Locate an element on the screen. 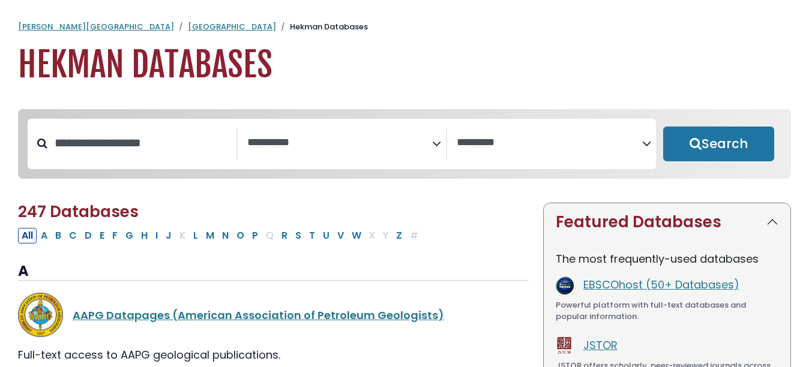  button: Filter Results C is located at coordinates (73, 236).